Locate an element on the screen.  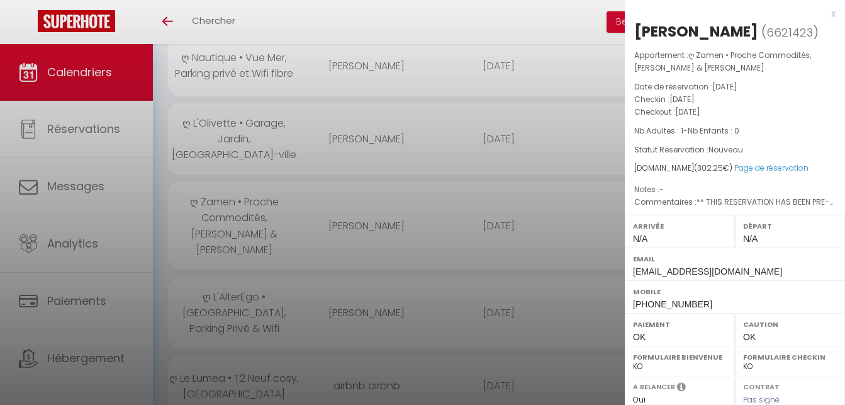
p: Checkout : is located at coordinates (735, 112).